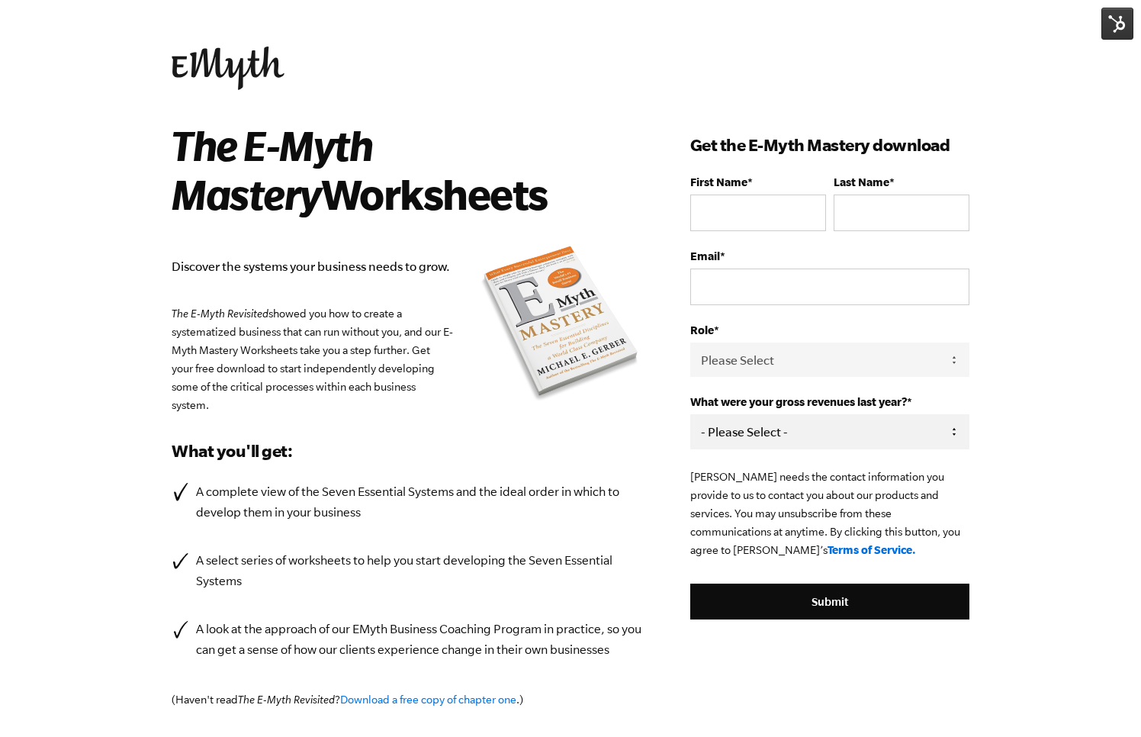 This screenshot has width=1141, height=737. Describe the element at coordinates (705, 256) in the screenshot. I see `span: Email` at that location.